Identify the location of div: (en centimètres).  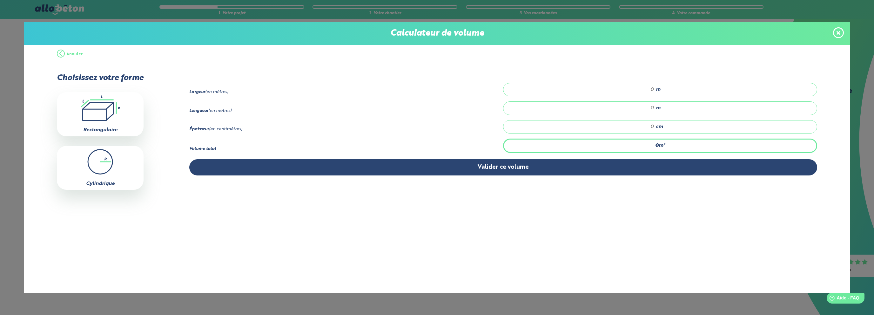
(346, 129).